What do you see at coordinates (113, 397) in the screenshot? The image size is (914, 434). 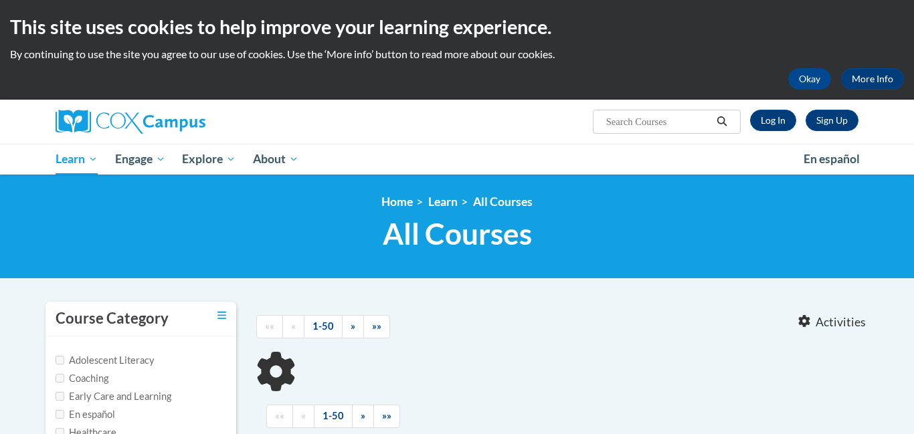 I see `label: Early Care and Learning` at bounding box center [113, 397].